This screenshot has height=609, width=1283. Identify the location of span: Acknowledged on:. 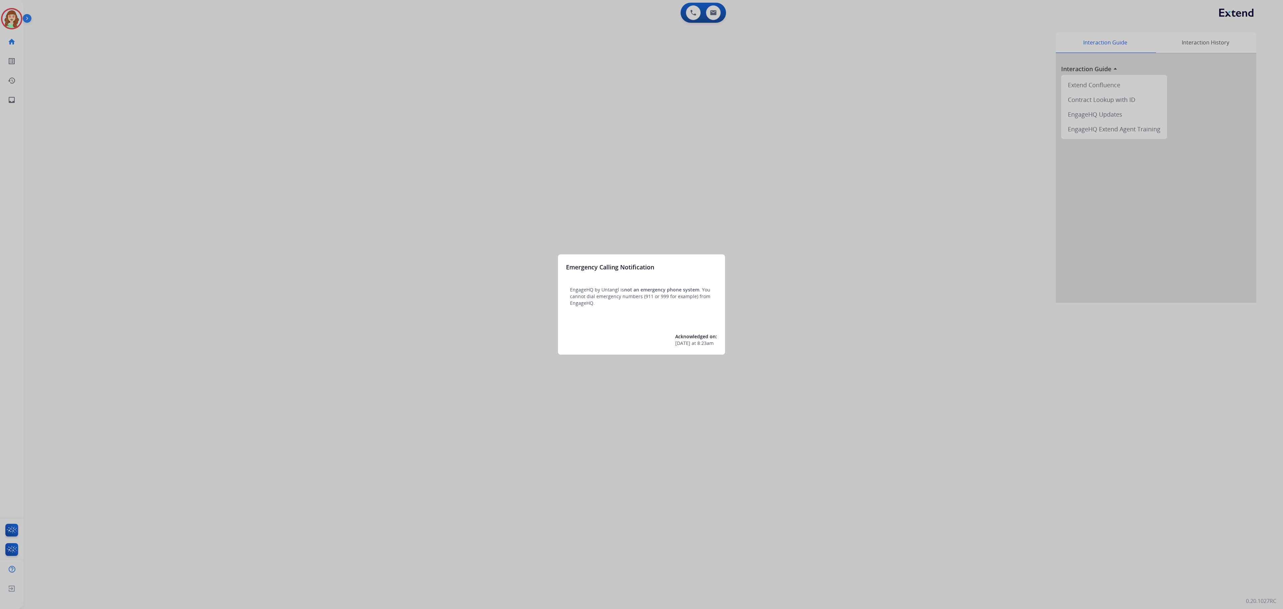
(696, 336).